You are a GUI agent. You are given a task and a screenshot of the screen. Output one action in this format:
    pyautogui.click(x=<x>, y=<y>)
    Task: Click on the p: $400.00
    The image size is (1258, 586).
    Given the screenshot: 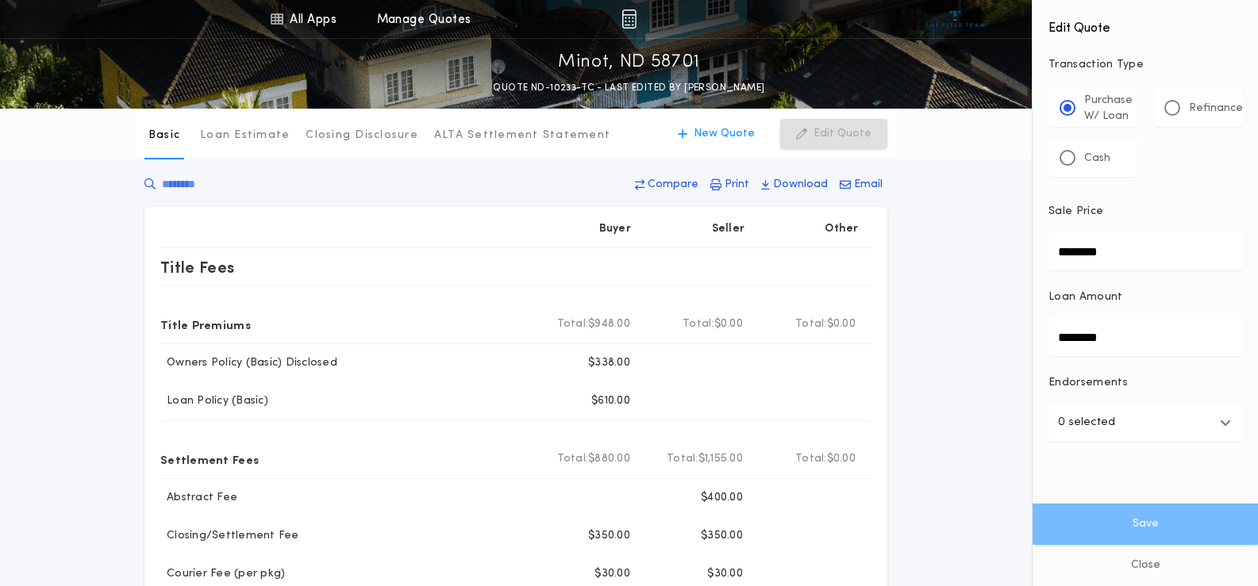 What is the action you would take?
    pyautogui.click(x=721, y=498)
    